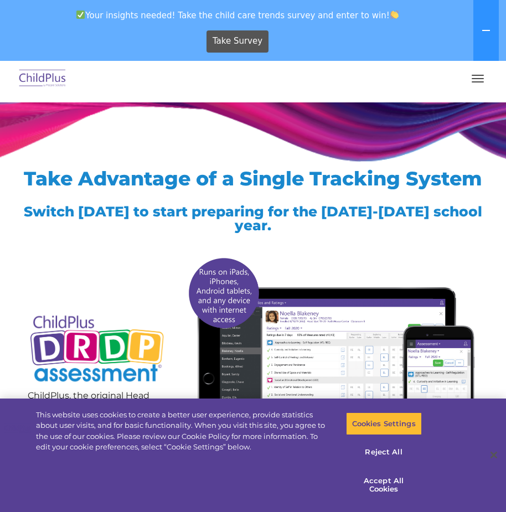 This screenshot has width=506, height=512. What do you see at coordinates (384, 452) in the screenshot?
I see `button: Reject All` at bounding box center [384, 452].